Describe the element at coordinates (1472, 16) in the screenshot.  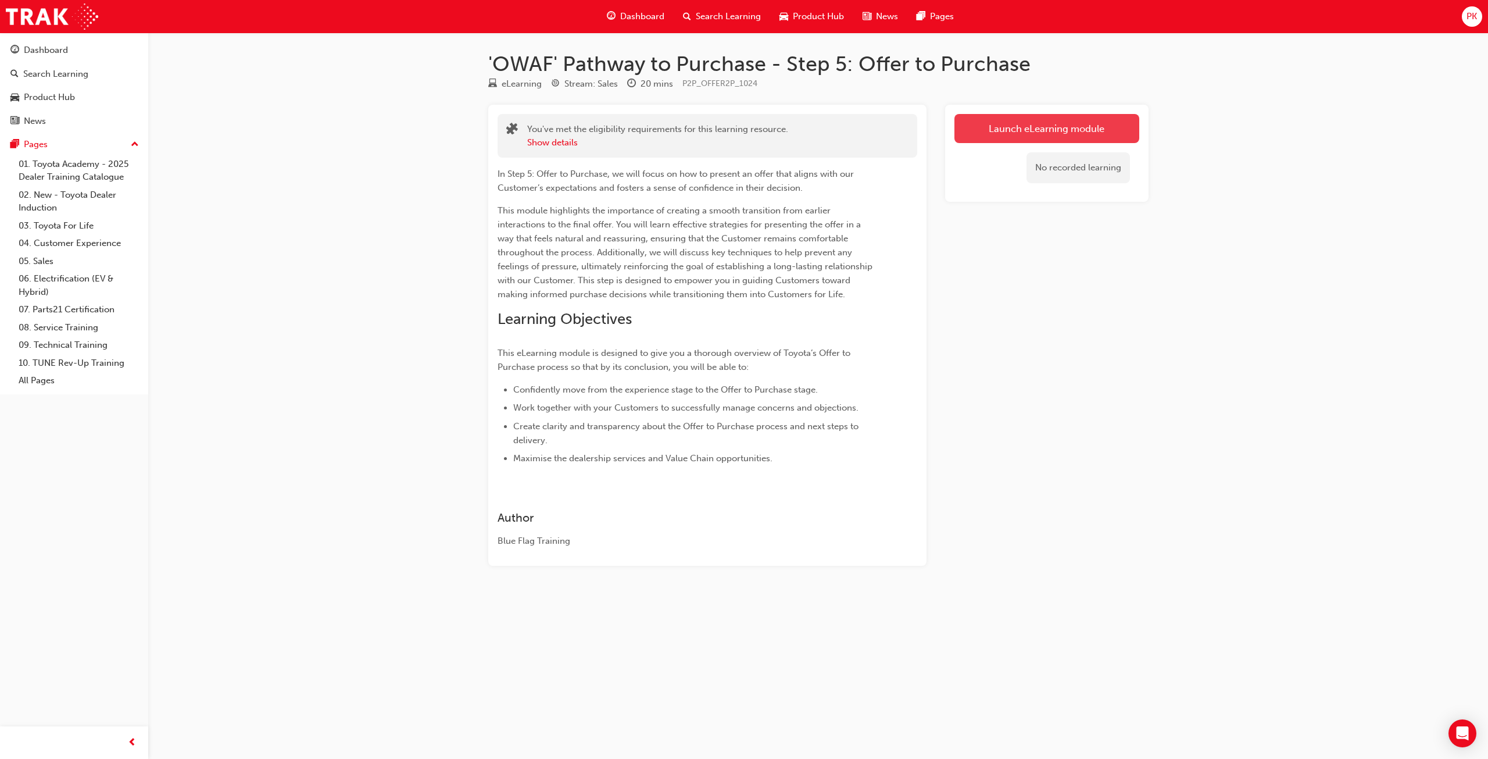
I see `button: PK` at that location.